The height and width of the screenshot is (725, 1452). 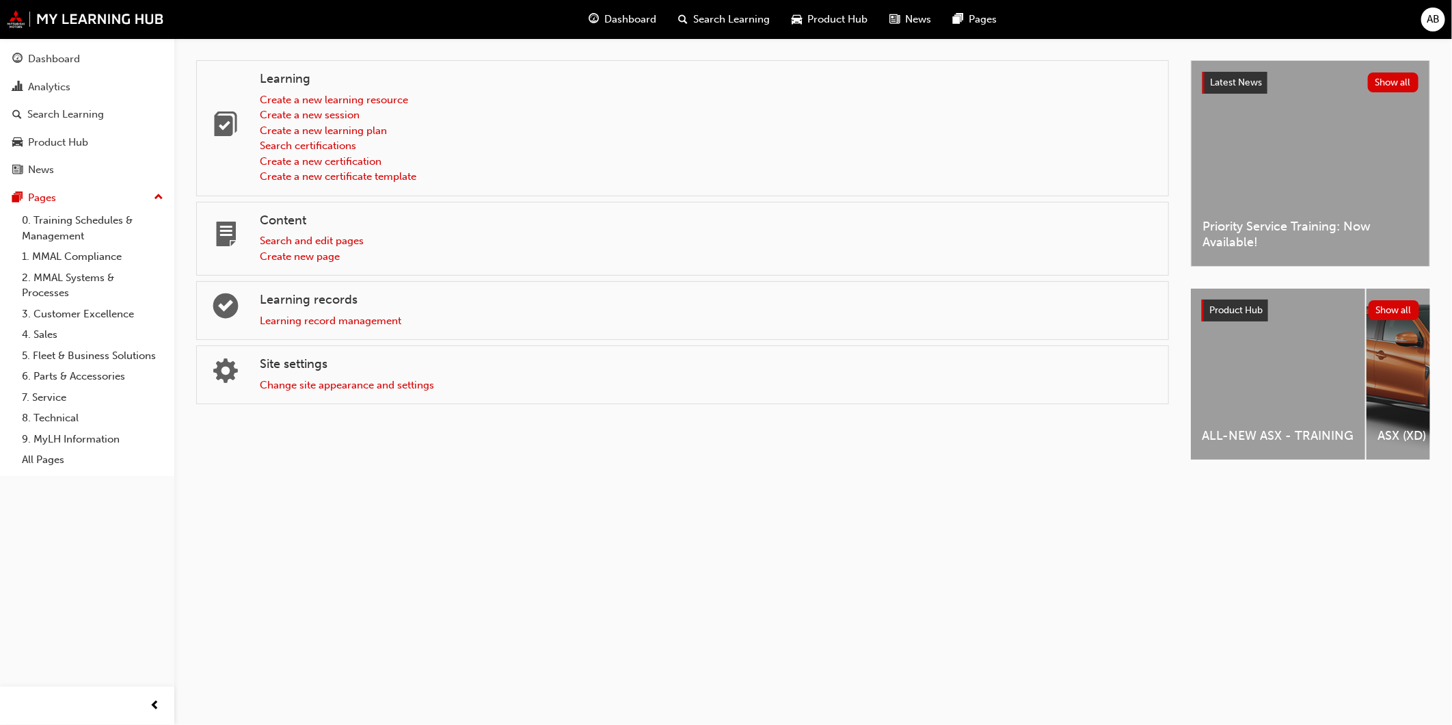 What do you see at coordinates (323, 131) in the screenshot?
I see `a: Create a new learning plan` at bounding box center [323, 131].